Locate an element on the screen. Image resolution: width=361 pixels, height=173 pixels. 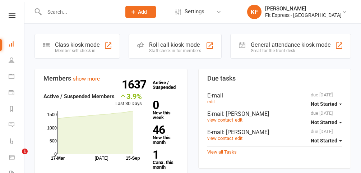
a: Reports is located at coordinates (17, 109).